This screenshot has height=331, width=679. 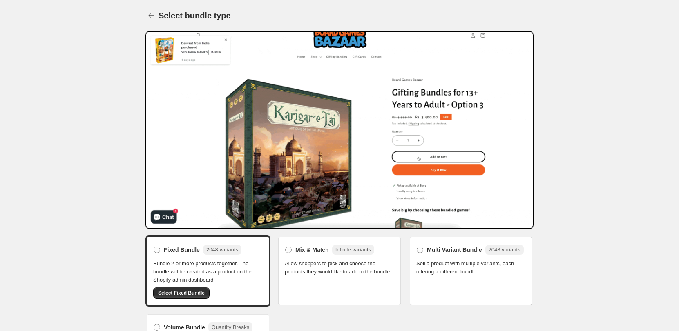 What do you see at coordinates (339, 268) in the screenshot?
I see `span: Allow shoppers to pick and choose the products they would like to add to the bundle.` at bounding box center [339, 268].